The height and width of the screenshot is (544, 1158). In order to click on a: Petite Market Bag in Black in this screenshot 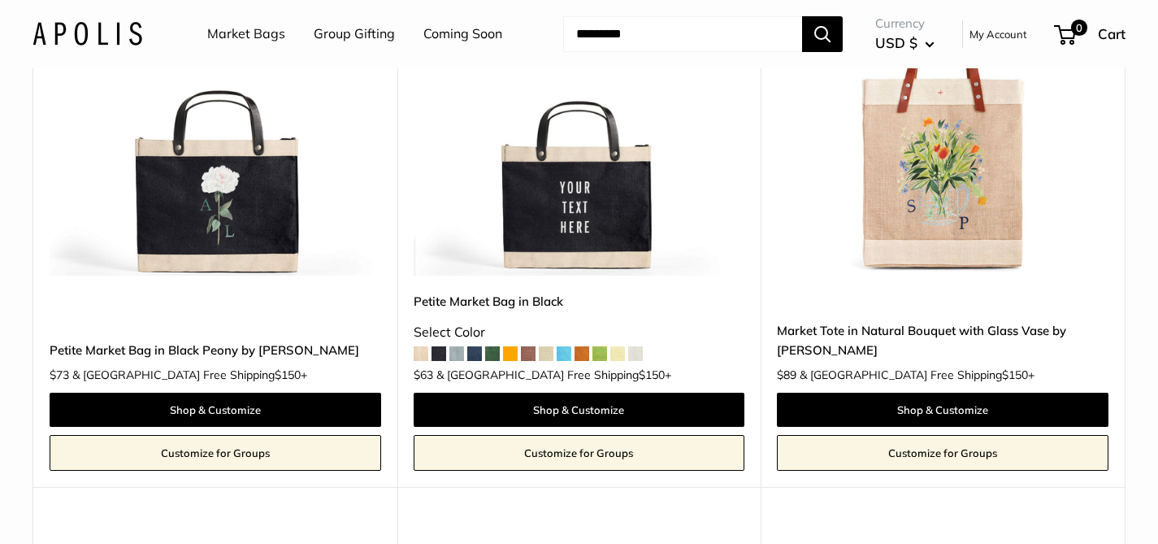, I will do `click(580, 301)`.